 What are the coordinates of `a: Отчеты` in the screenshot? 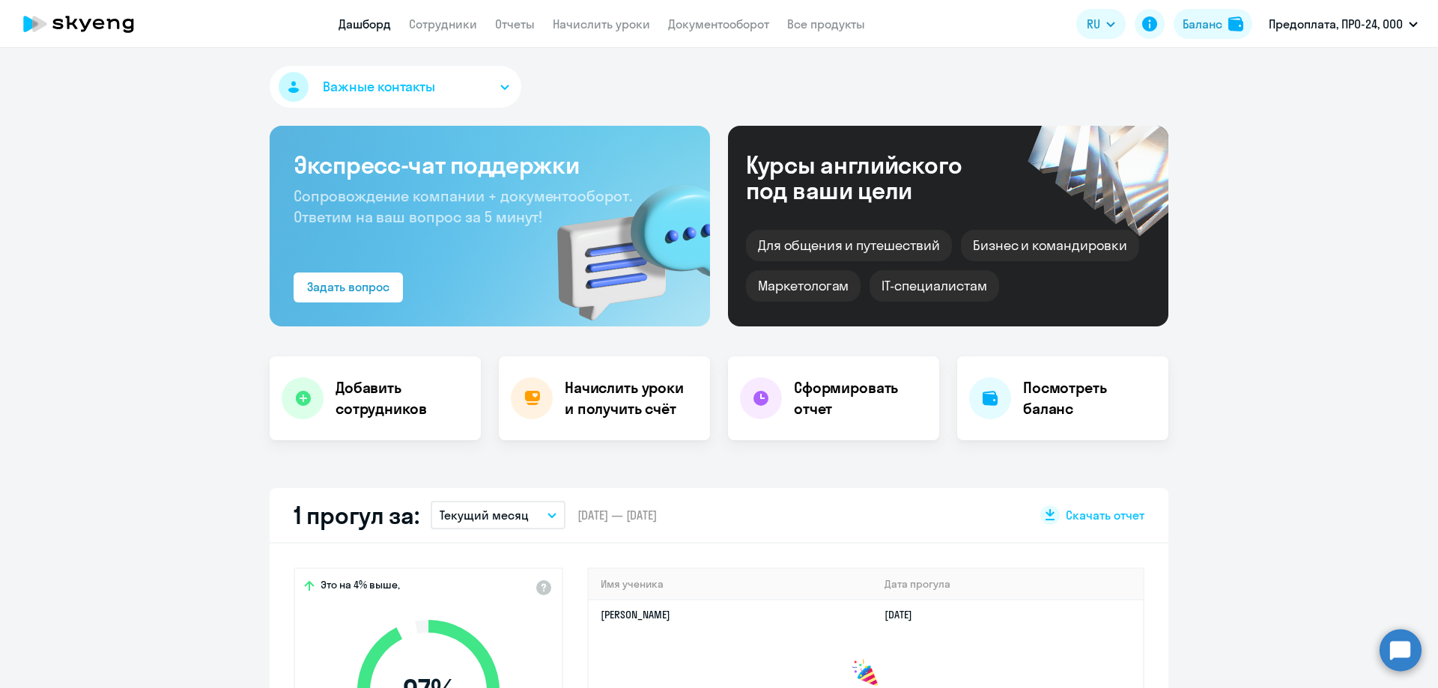 It's located at (514, 24).